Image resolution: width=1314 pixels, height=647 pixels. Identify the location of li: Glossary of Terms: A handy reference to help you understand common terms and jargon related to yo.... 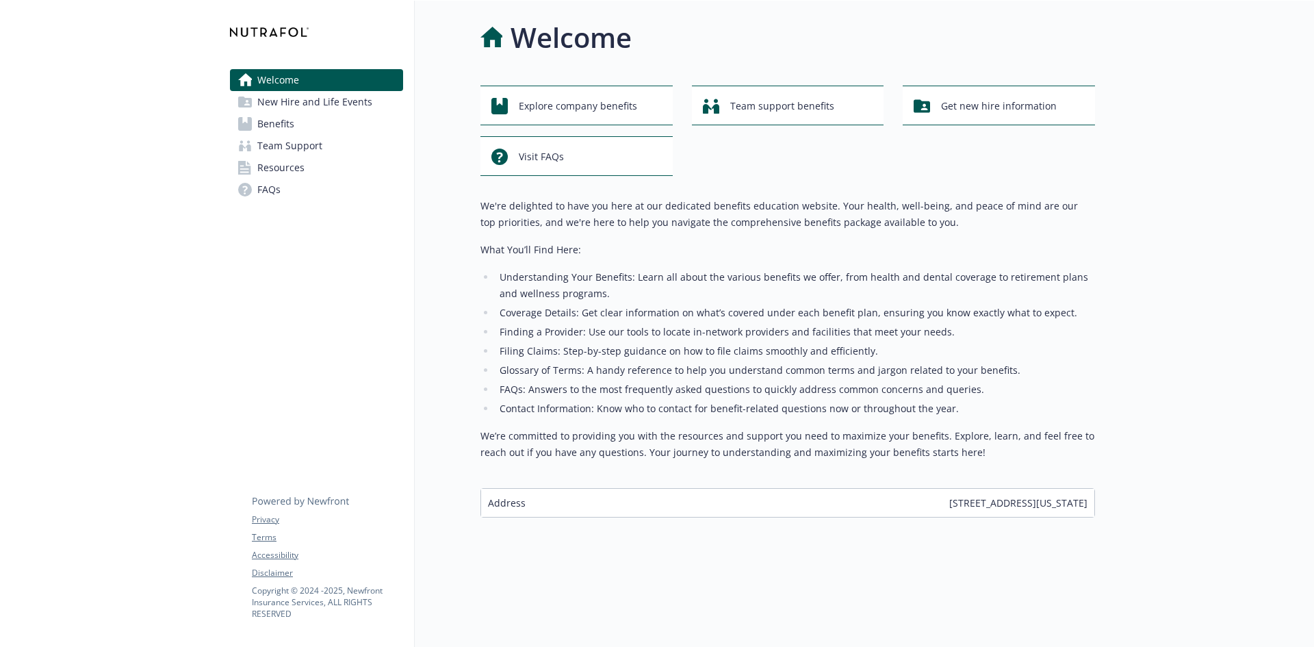
(795, 370).